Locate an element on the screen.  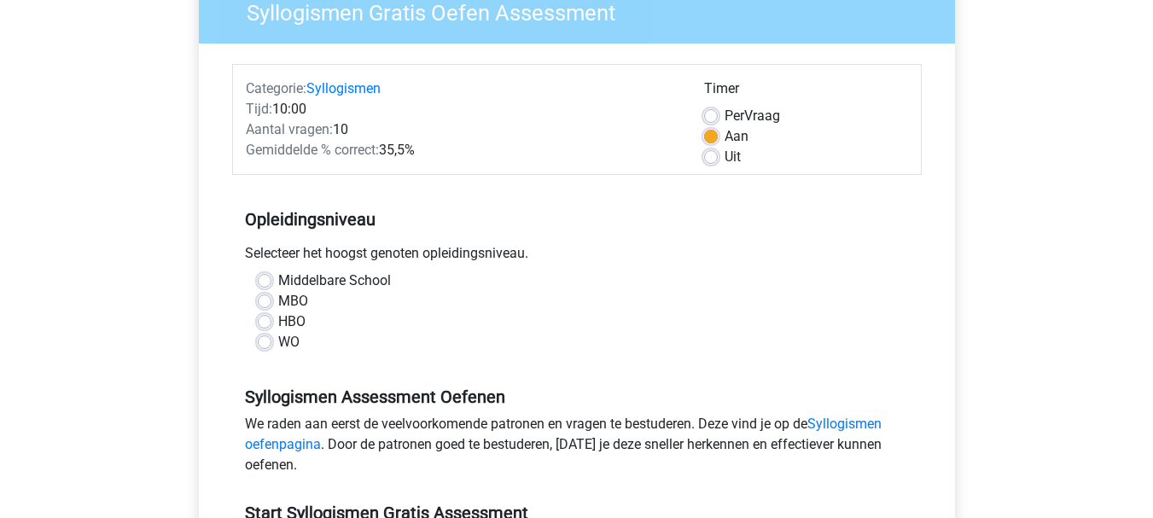
span: Gemiddelde % correct: is located at coordinates (312, 149).